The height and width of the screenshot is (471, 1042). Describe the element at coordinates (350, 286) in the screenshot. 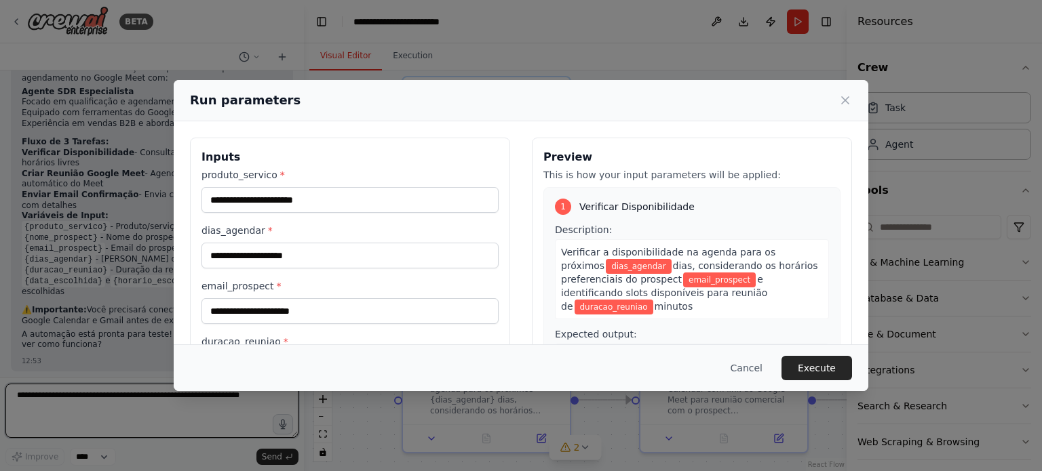

I see `label: email_prospect` at that location.